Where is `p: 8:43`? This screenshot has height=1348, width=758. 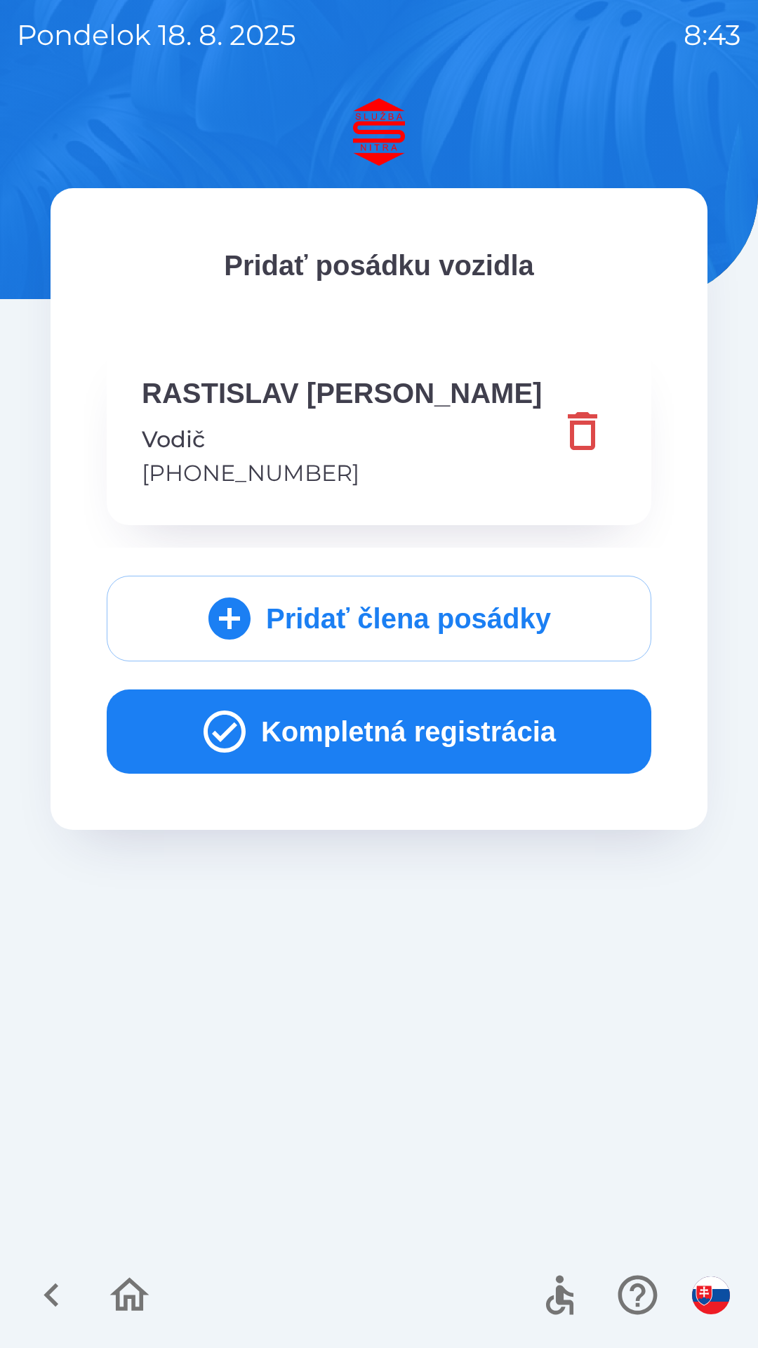 p: 8:43 is located at coordinates (712, 35).